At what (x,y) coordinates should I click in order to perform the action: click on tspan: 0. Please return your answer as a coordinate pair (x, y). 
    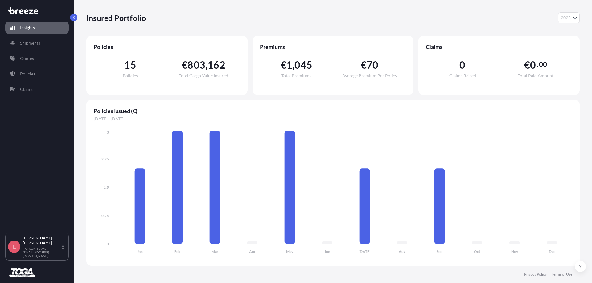
    Looking at the image, I should click on (108, 244).